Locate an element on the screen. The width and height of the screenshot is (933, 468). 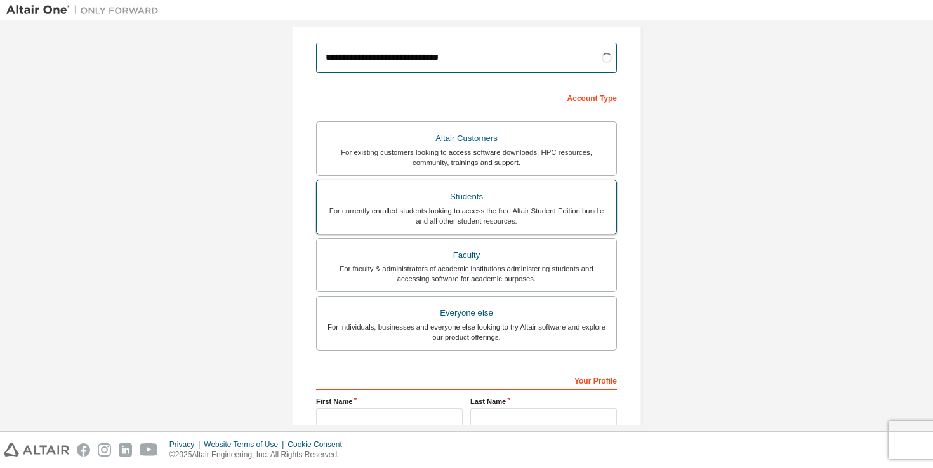
div: Account Type is located at coordinates (467, 97).